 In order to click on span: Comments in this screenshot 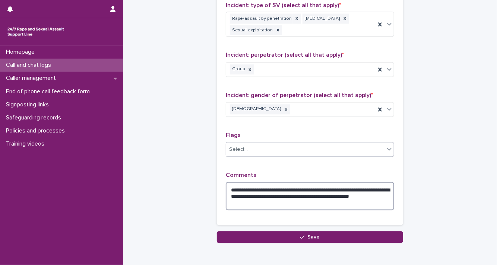, I will do `click(241, 175)`.